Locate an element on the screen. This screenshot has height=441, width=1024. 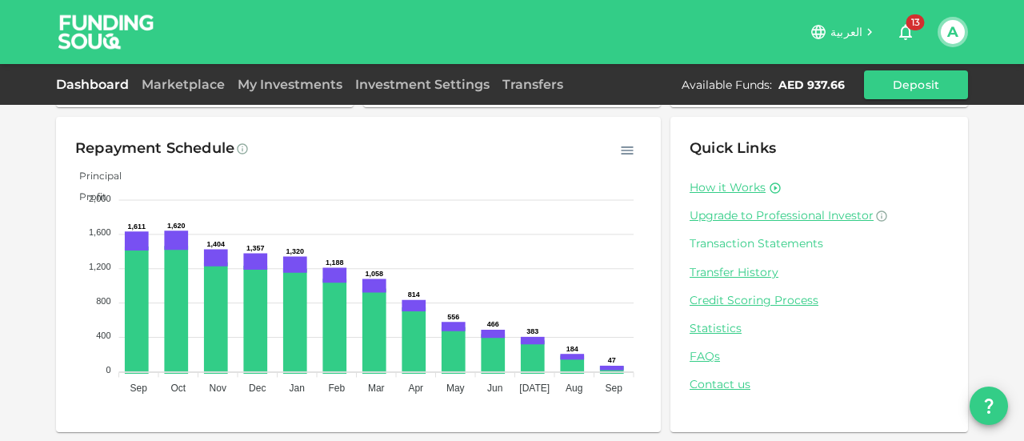
tspan: Feb is located at coordinates (336, 388).